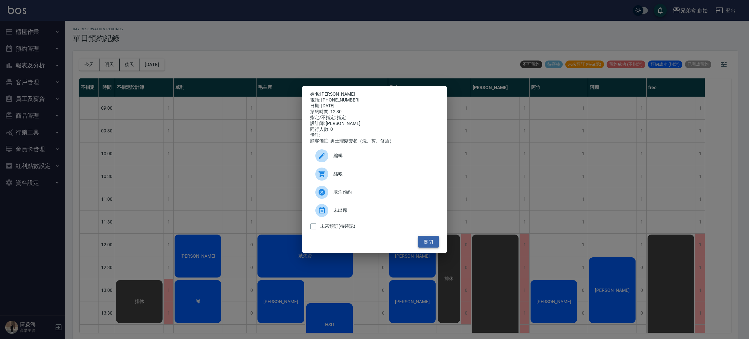 This screenshot has width=749, height=339. Describe the element at coordinates (338, 226) in the screenshot. I see `span: 未來預訂(待確認)` at that location.